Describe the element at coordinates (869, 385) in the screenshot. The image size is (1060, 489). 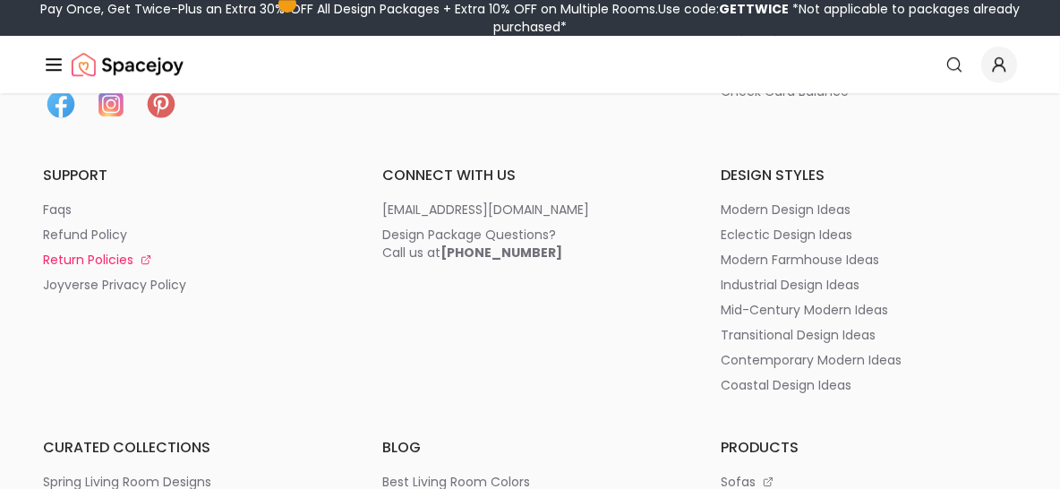
I see `a: coastal design ideas` at that location.